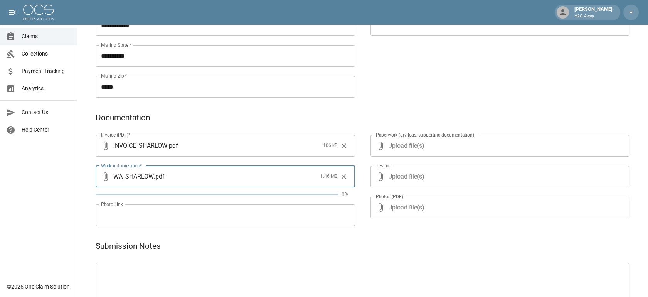 Image resolution: width=648 pixels, height=297 pixels. I want to click on label: Testing, so click(383, 165).